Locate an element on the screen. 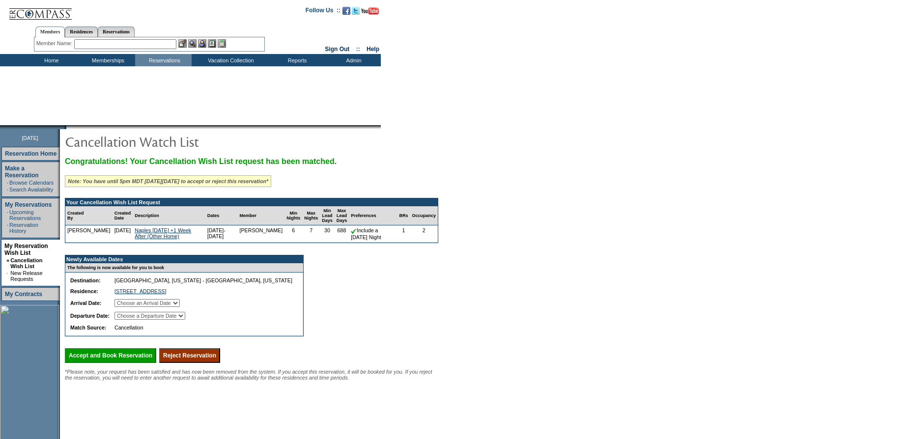 Image resolution: width=908 pixels, height=439 pixels. a: New Release Requests is located at coordinates (26, 276).